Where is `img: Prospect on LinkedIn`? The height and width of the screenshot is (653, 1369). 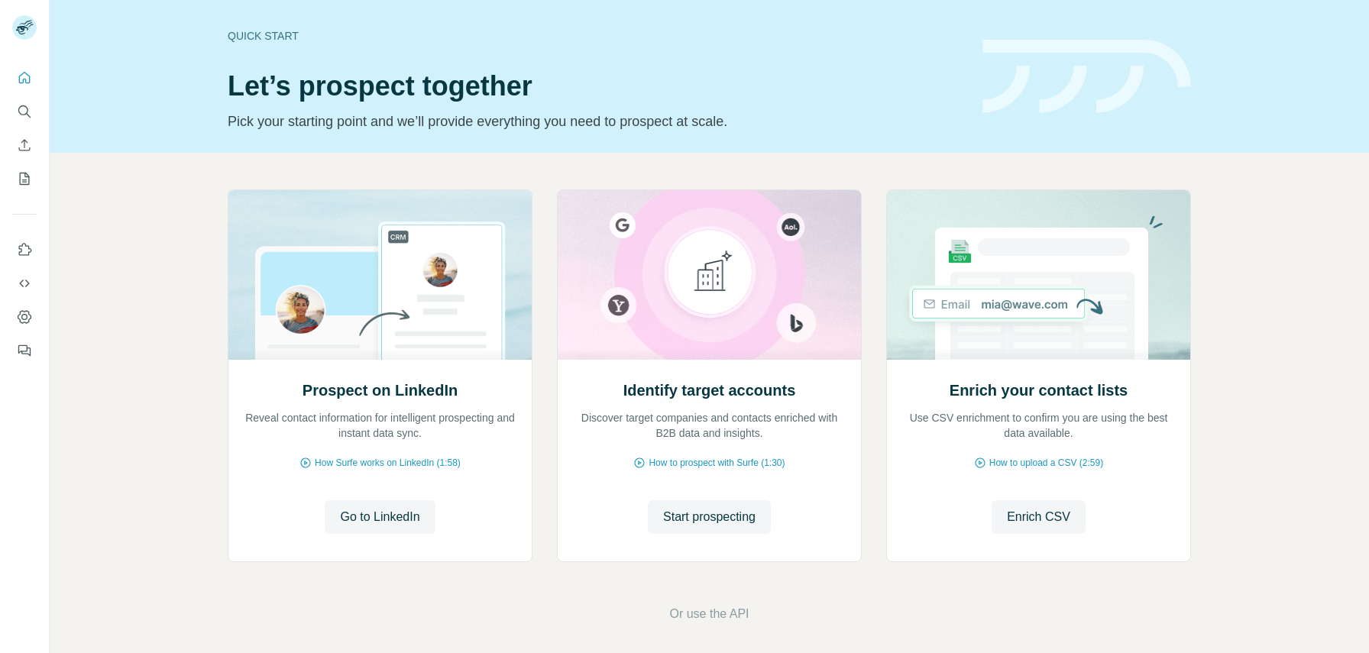 img: Prospect on LinkedIn is located at coordinates (380, 275).